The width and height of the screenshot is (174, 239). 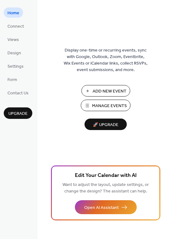 What do you see at coordinates (106, 60) in the screenshot?
I see `span: Display one-time or recurring events, sync with Google, Outlook, Zoom, Eventbrite, Wix Events or ...` at bounding box center [106, 60].